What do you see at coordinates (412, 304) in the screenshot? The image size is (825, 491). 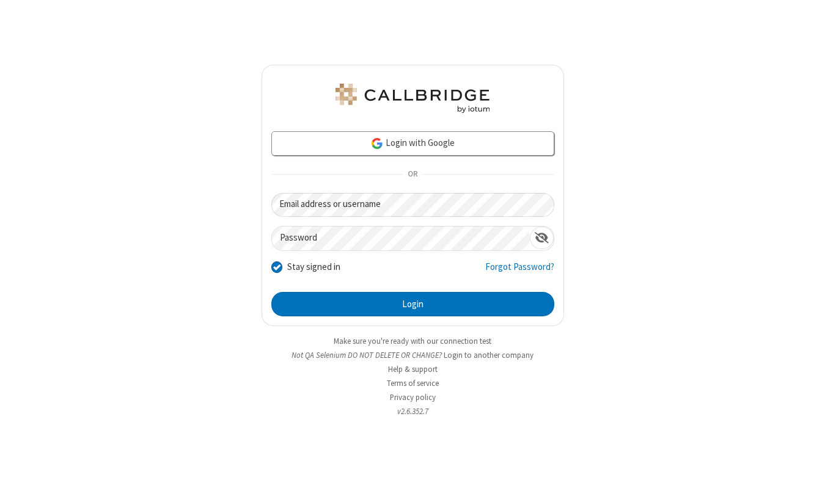 I see `button: Login` at bounding box center [412, 304].